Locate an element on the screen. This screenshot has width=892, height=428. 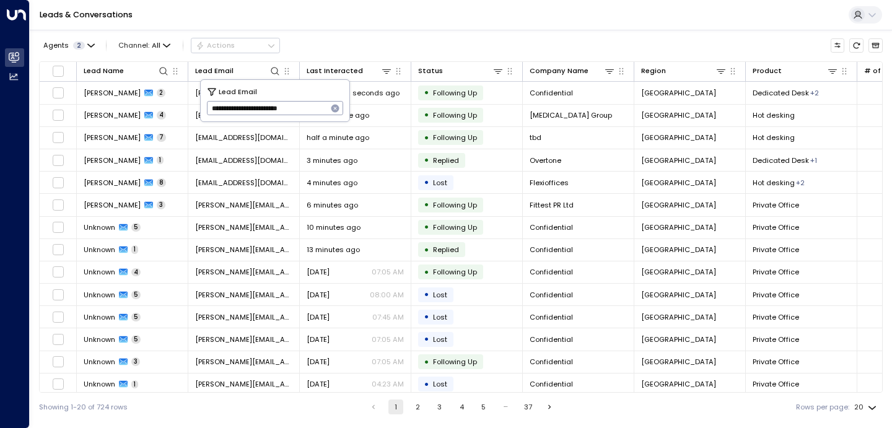
span: EKG Group is located at coordinates (570, 115).